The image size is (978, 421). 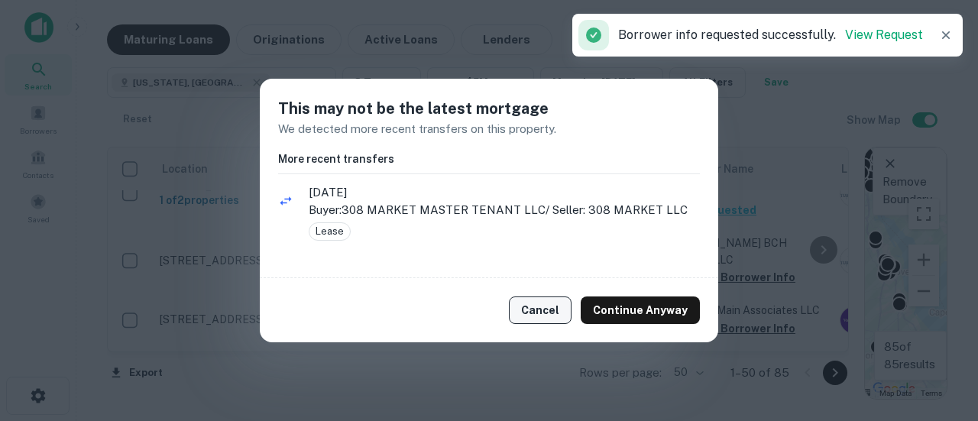 What do you see at coordinates (505, 210) in the screenshot?
I see `p: Buyer: 308 MARKET MASTER TENANT LLC / Seller: 308 MARKET LLC` at bounding box center [505, 210].